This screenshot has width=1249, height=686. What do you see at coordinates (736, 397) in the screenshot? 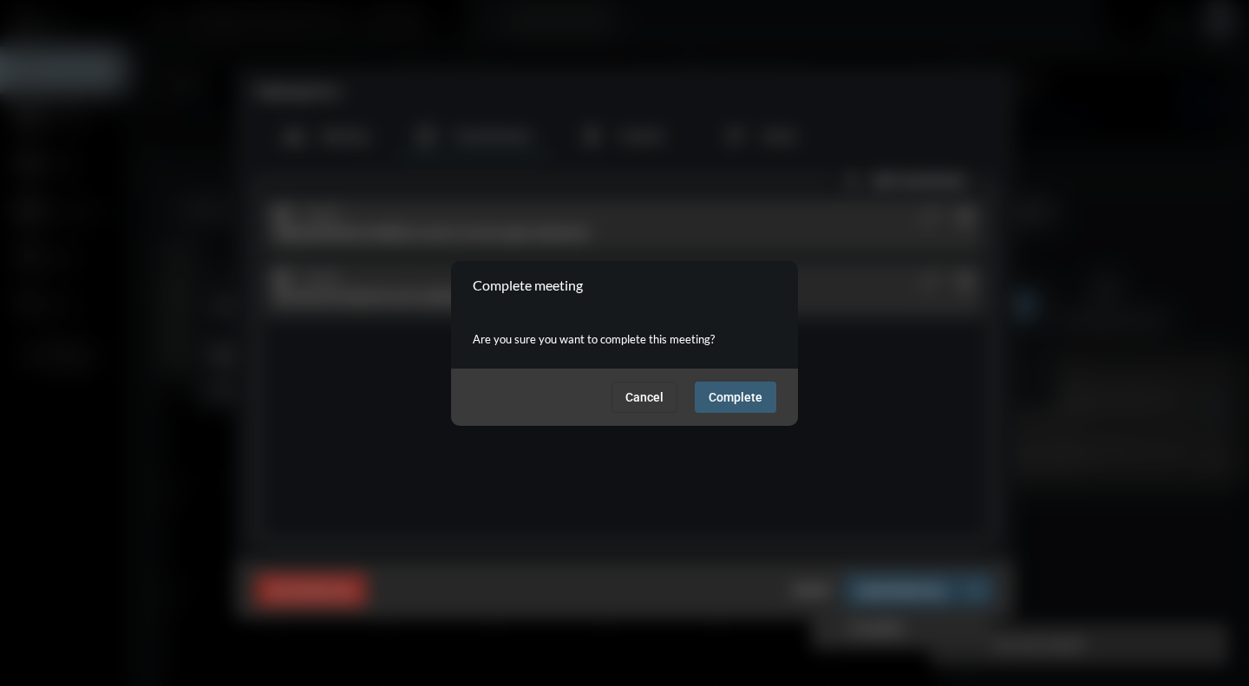
I see `span: Complete` at bounding box center [736, 397].